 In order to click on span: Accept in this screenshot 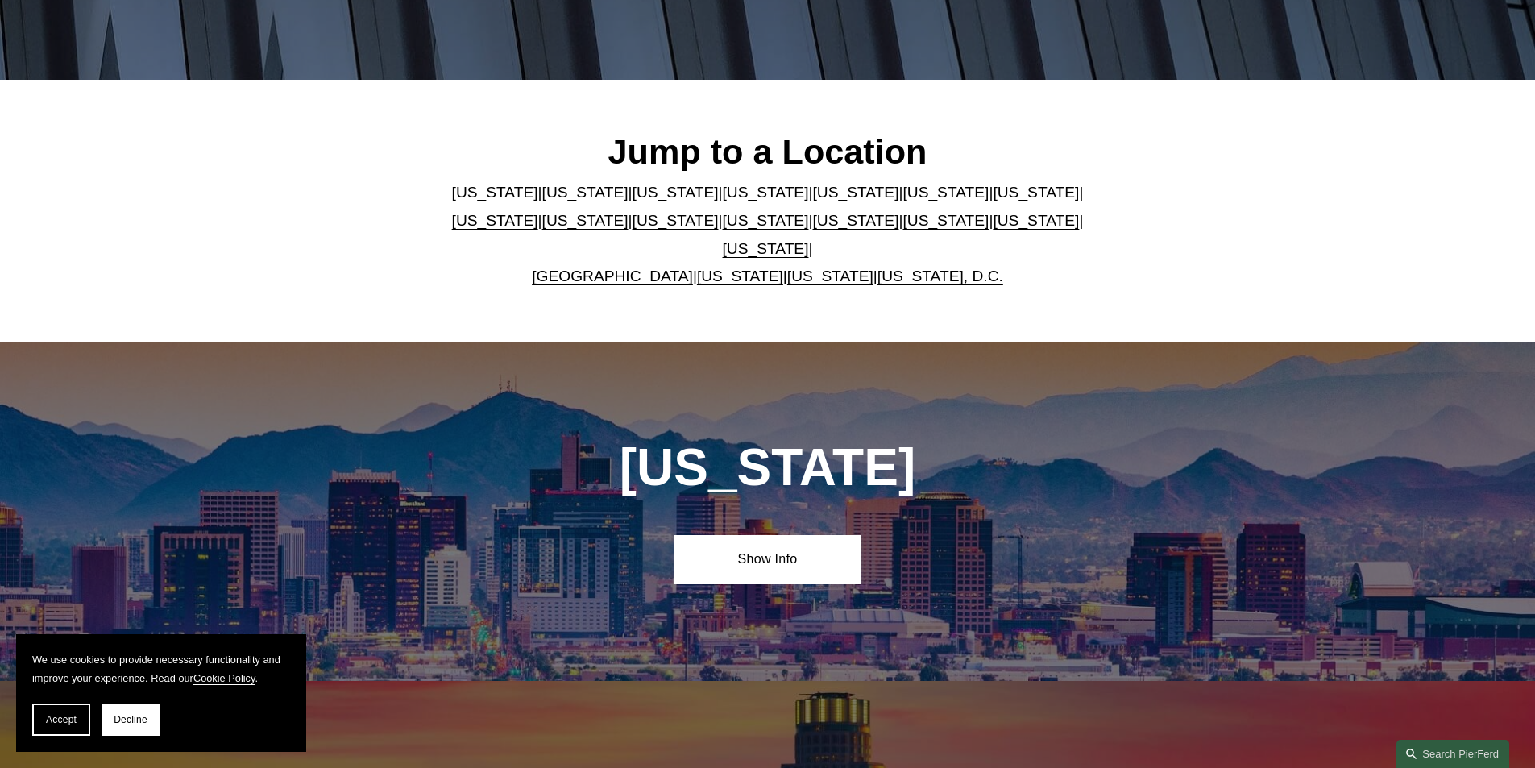, I will do `click(61, 720)`.